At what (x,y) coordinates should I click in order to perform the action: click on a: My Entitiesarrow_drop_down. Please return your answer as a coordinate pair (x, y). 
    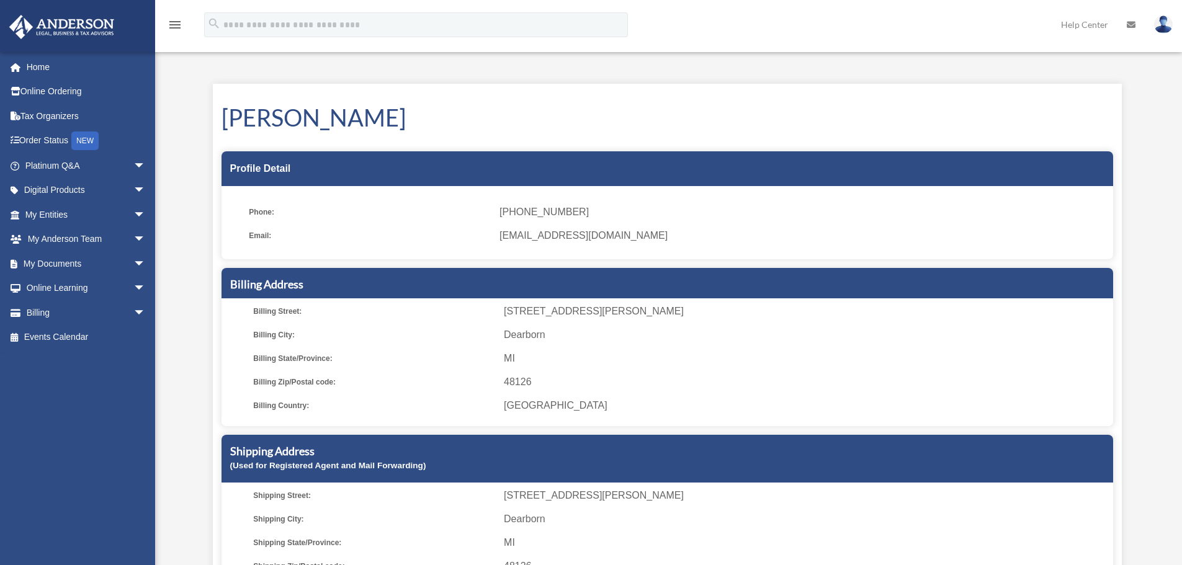
    Looking at the image, I should click on (86, 215).